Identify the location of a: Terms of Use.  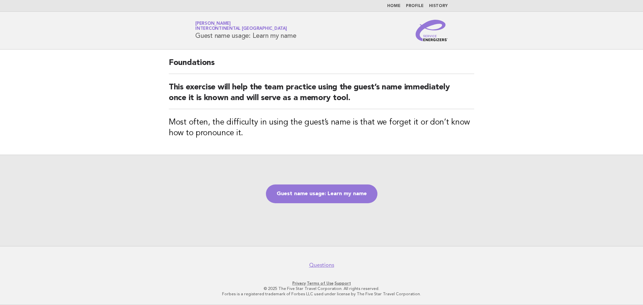
(320, 284).